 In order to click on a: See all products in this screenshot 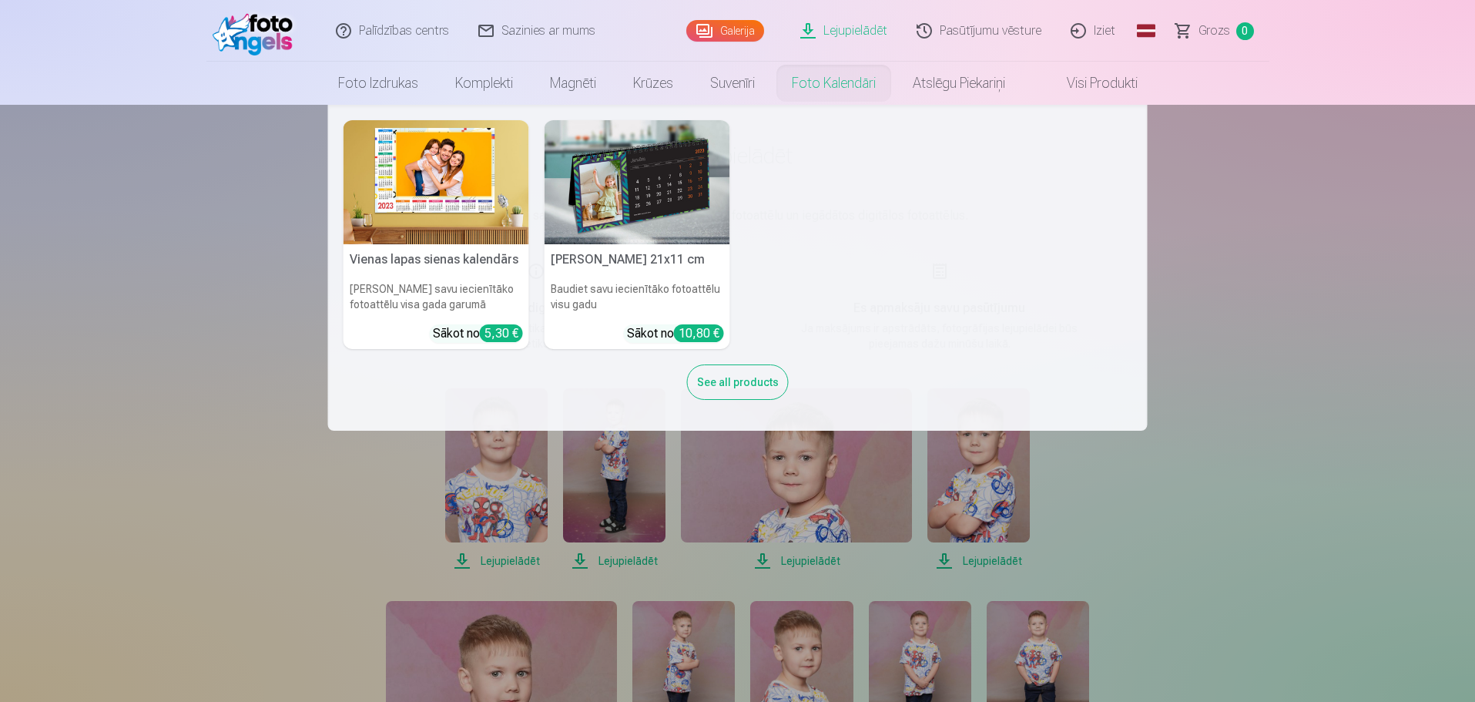, I will do `click(738, 381)`.